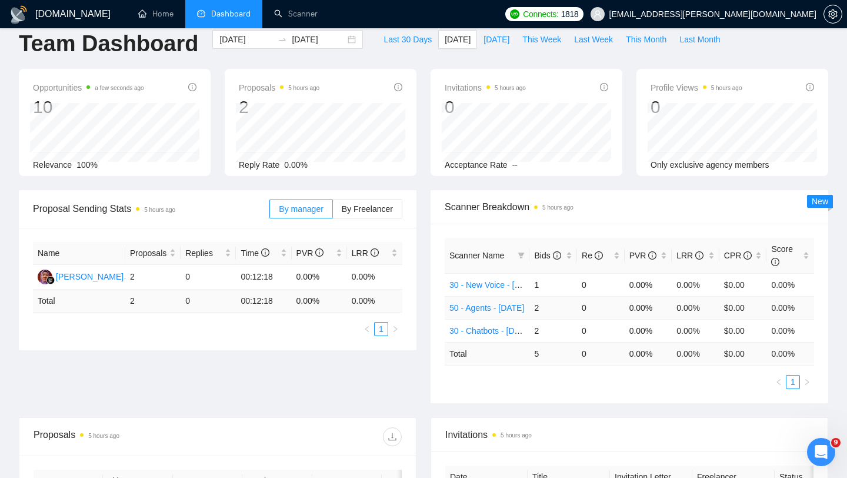 The height and width of the screenshot is (478, 847). Describe the element at coordinates (392, 437) in the screenshot. I see `button: download` at that location.